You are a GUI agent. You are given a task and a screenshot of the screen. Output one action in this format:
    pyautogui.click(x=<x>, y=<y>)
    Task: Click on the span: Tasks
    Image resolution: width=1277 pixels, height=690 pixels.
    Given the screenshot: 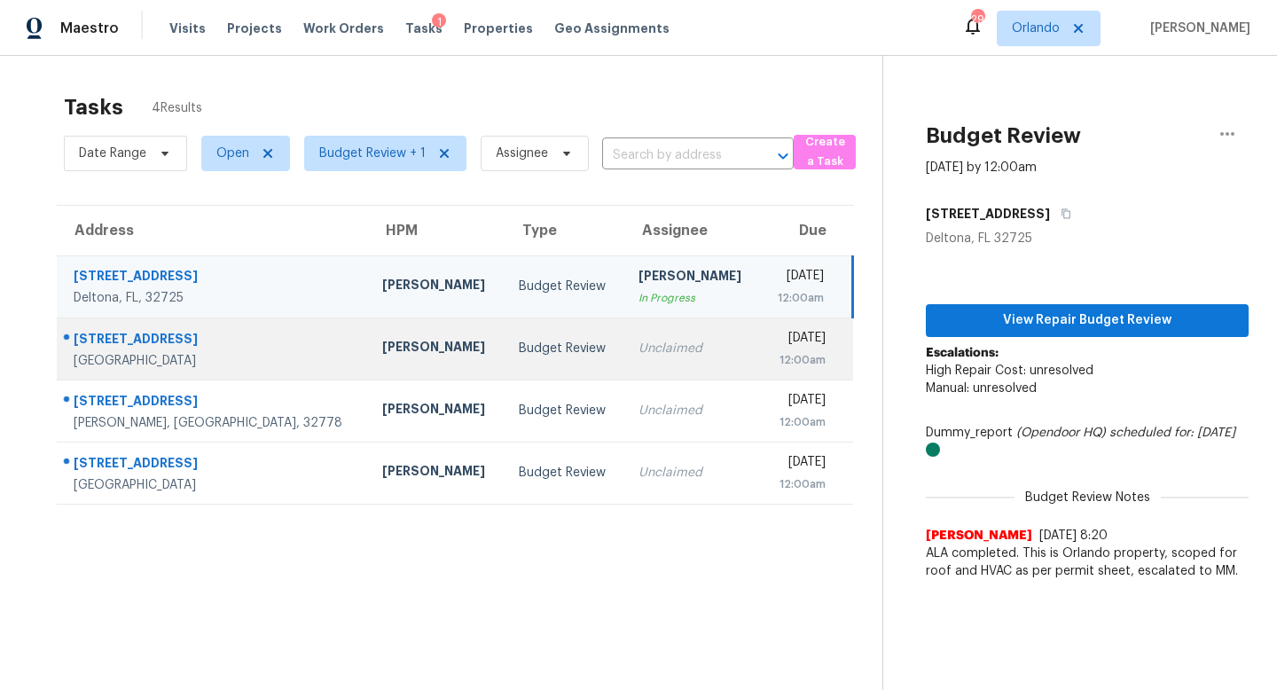 What is the action you would take?
    pyautogui.click(x=424, y=28)
    